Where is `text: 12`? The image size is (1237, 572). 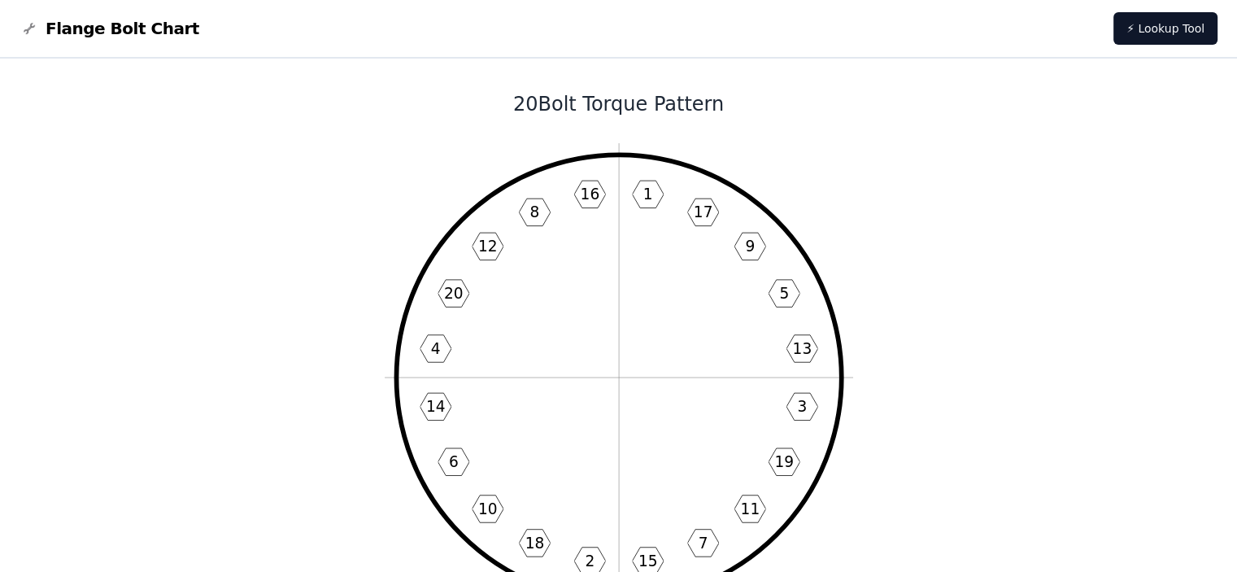 text: 12 is located at coordinates (487, 246).